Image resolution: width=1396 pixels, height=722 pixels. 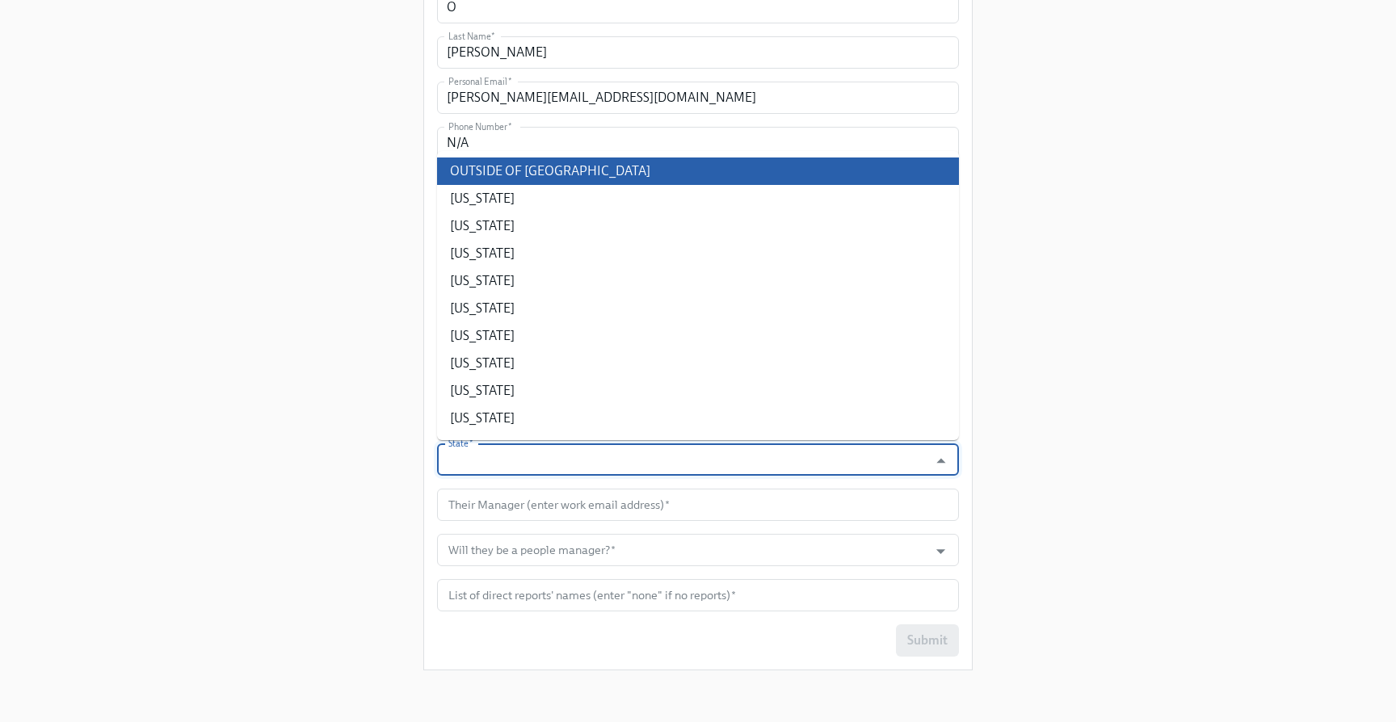 I want to click on button: Close, so click(x=940, y=460).